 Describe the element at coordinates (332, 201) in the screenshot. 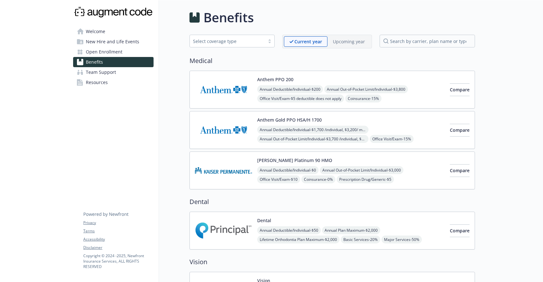

I see `h2: Dental` at that location.